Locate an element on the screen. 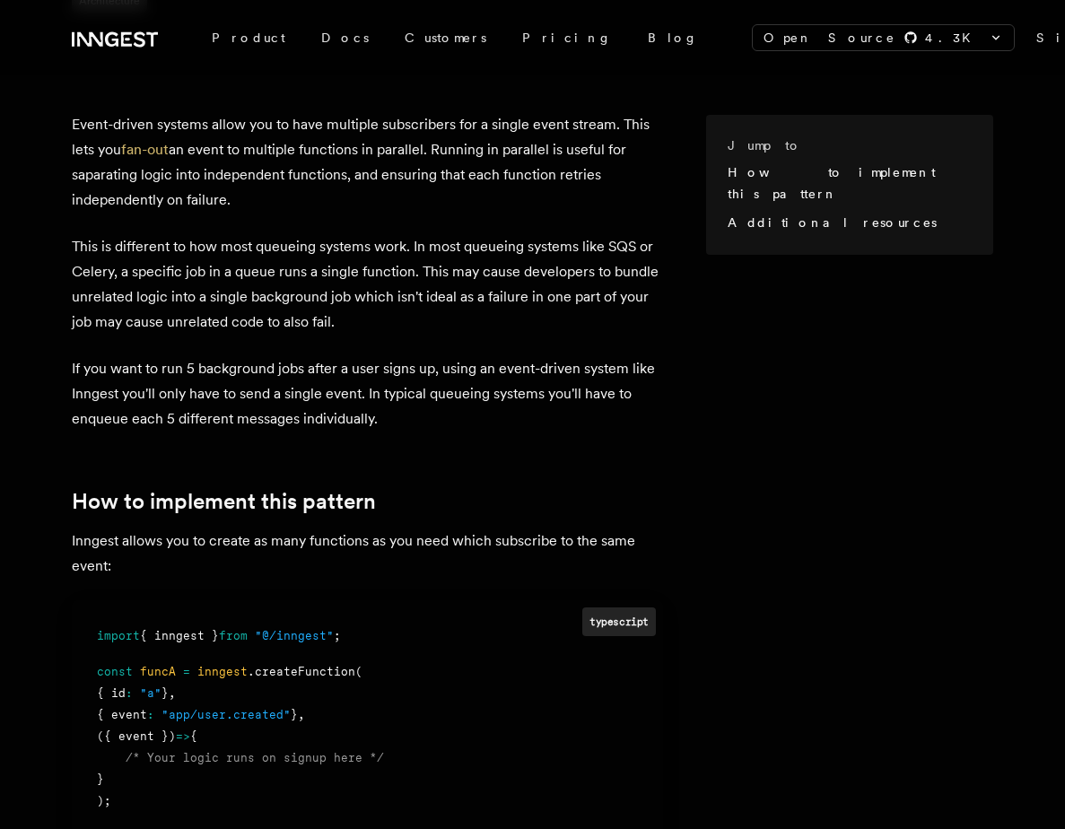  span: inngest is located at coordinates (223, 671).